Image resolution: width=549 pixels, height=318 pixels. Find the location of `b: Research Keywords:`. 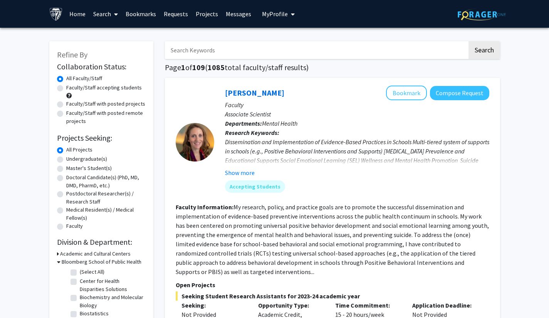

b: Research Keywords: is located at coordinates (252, 133).